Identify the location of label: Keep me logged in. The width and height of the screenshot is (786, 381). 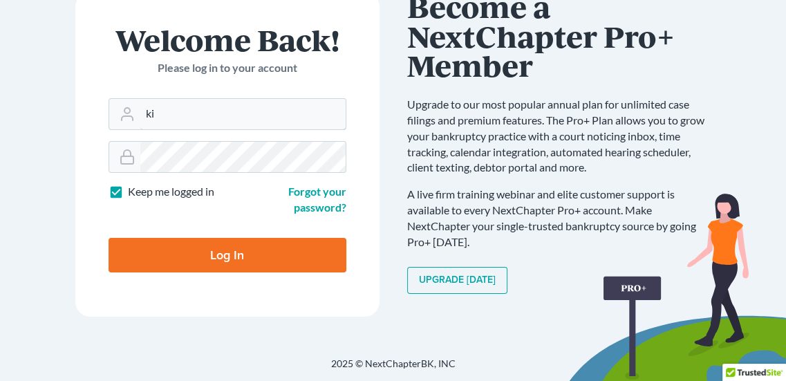
(171, 192).